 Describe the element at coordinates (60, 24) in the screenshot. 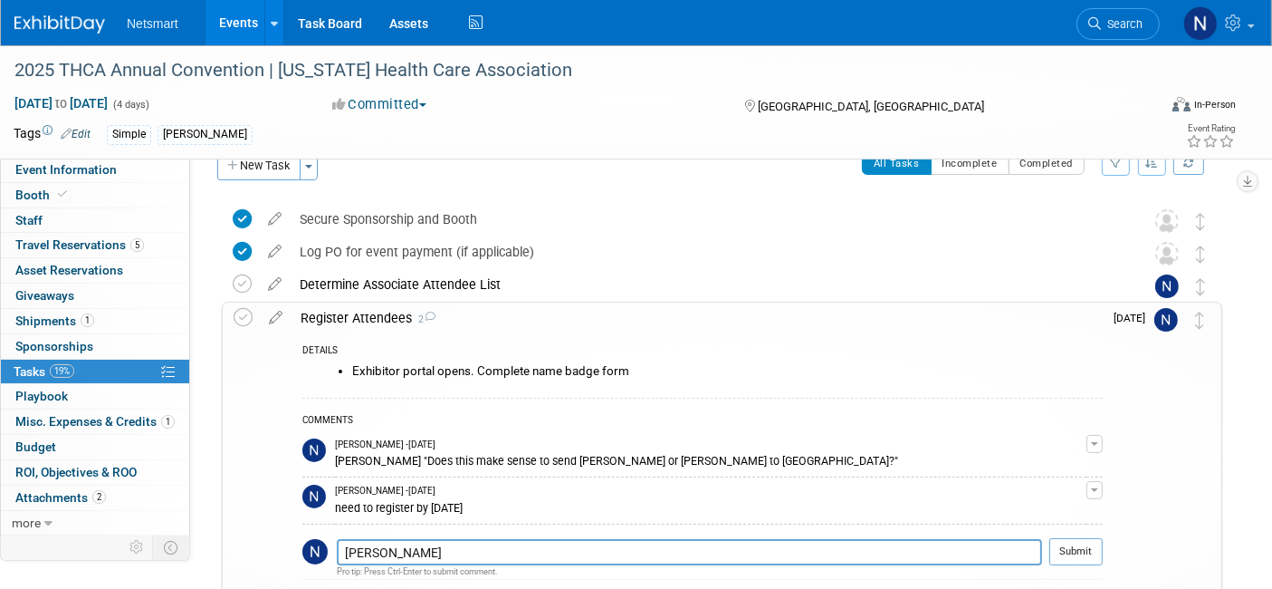

I see `img: ExhibitDay` at that location.